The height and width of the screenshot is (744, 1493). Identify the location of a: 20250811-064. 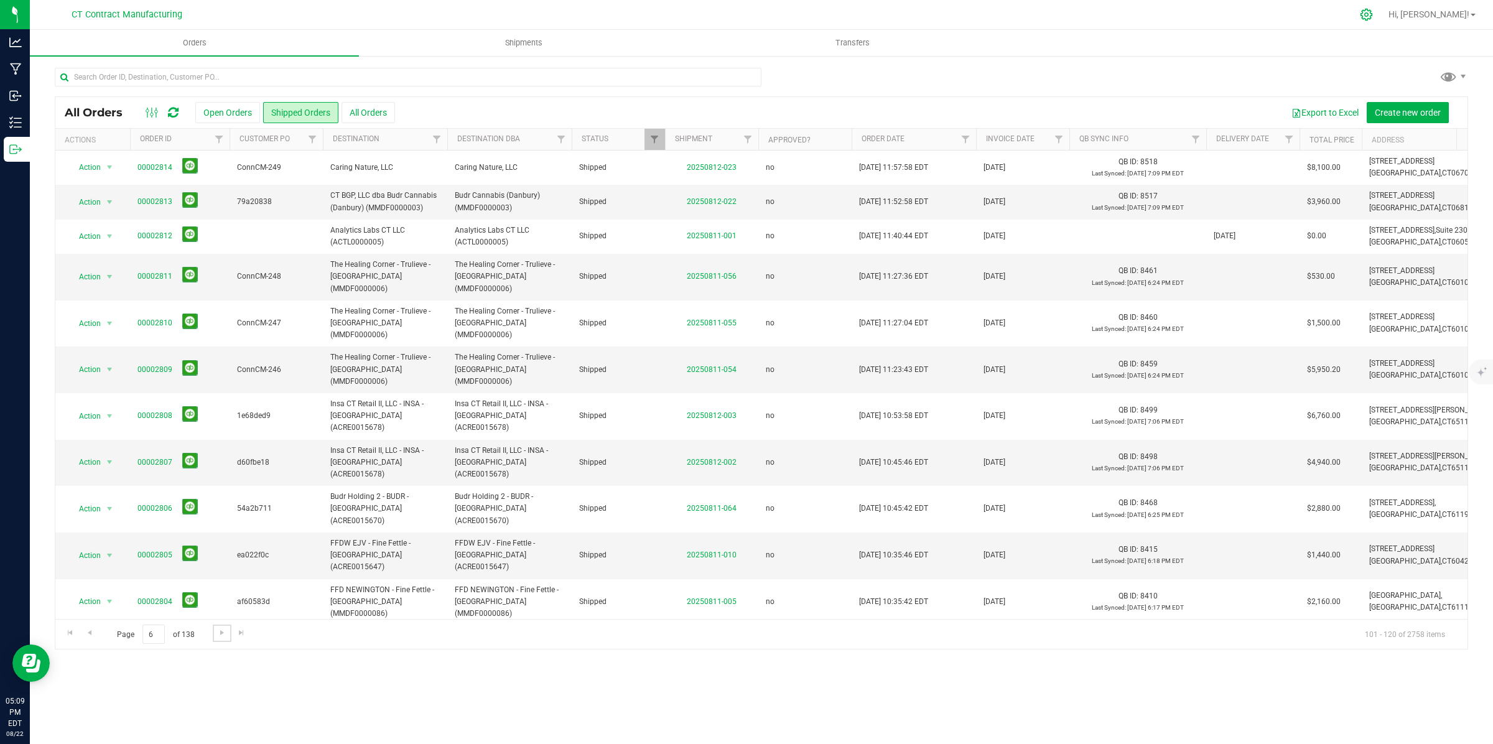
(712, 508).